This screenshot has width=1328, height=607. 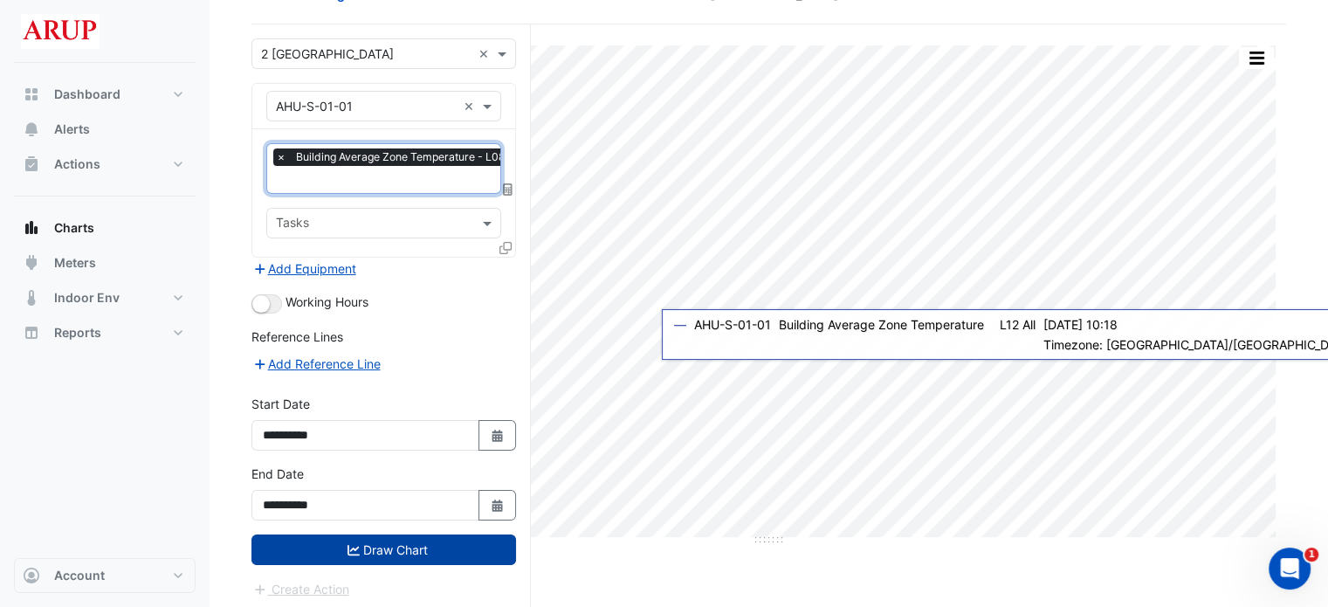 I want to click on app-icon: Dashboard, so click(x=31, y=94).